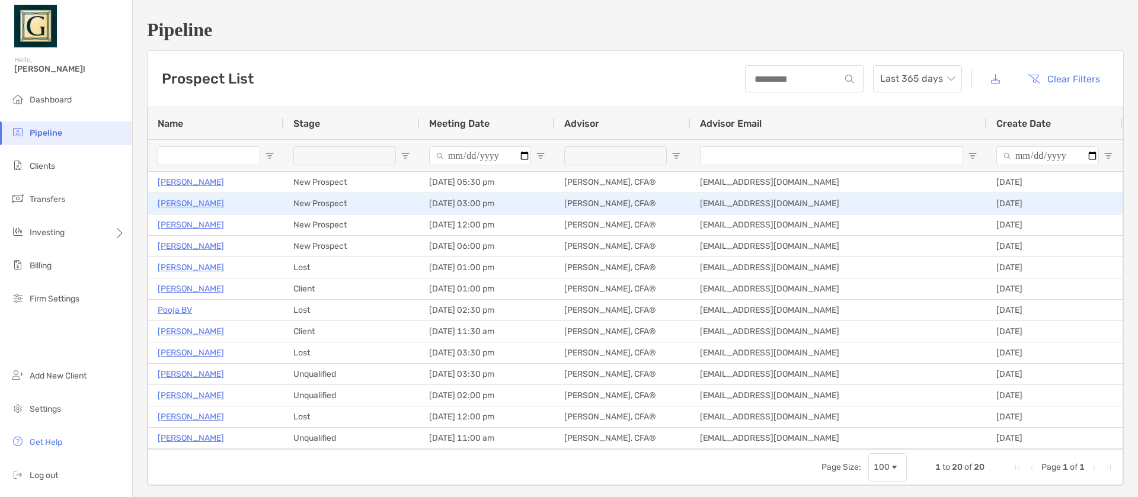  I want to click on span: Transfers, so click(47, 199).